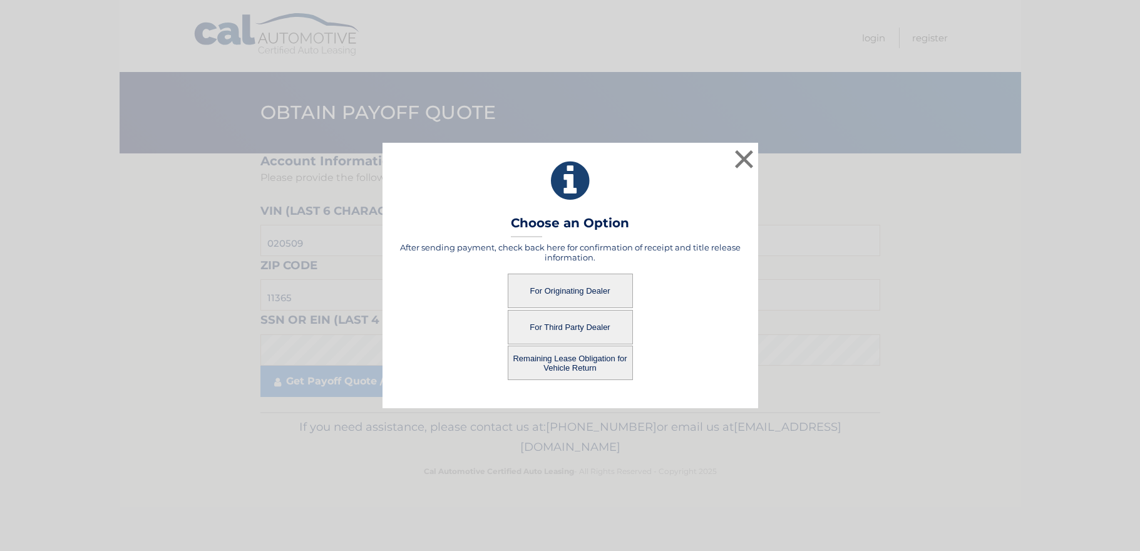 This screenshot has width=1140, height=551. What do you see at coordinates (570, 362) in the screenshot?
I see `button: Remaining Lease Obligation for Vehicle Return` at bounding box center [570, 362].